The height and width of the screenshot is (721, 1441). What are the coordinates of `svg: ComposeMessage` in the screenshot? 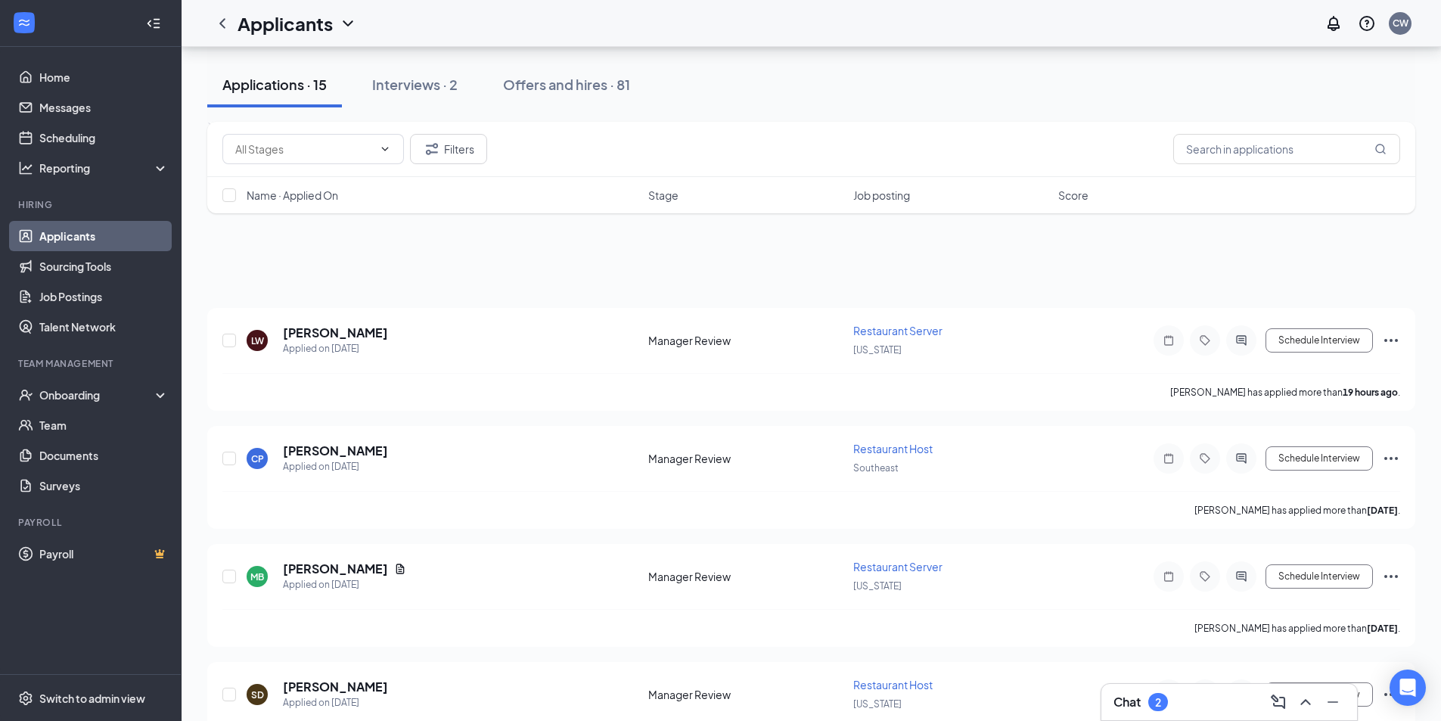 It's located at (1278, 702).